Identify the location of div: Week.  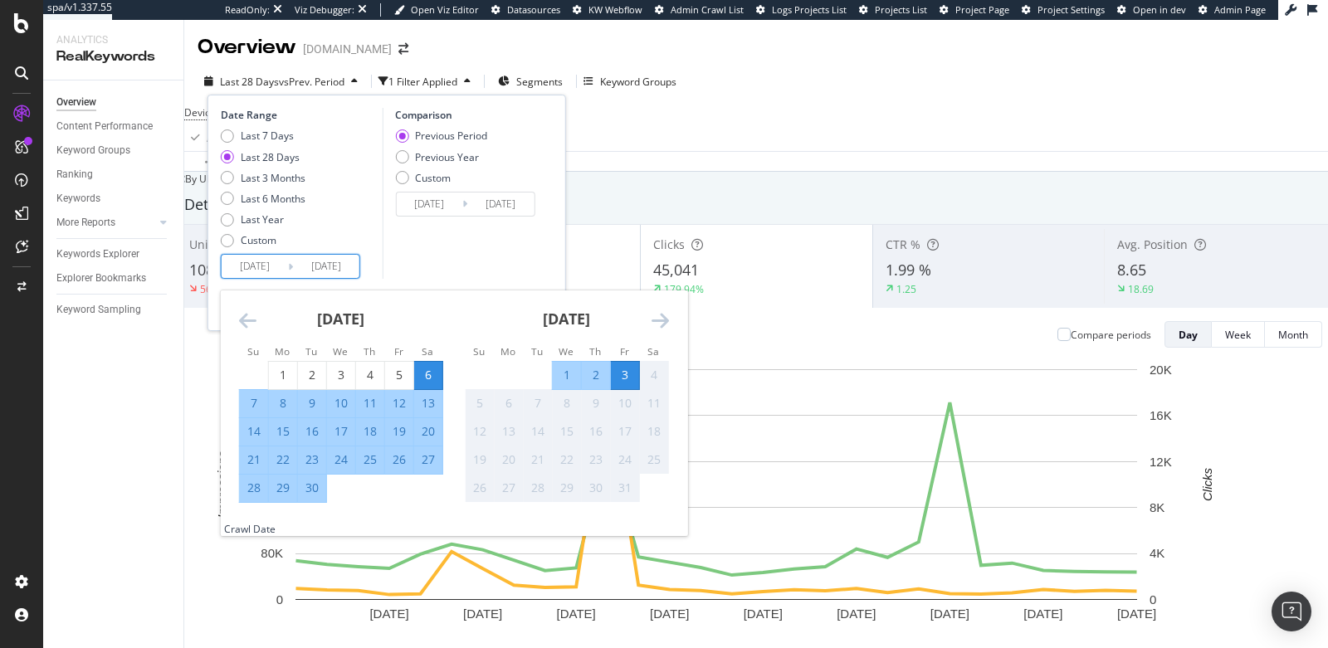
(1237, 334).